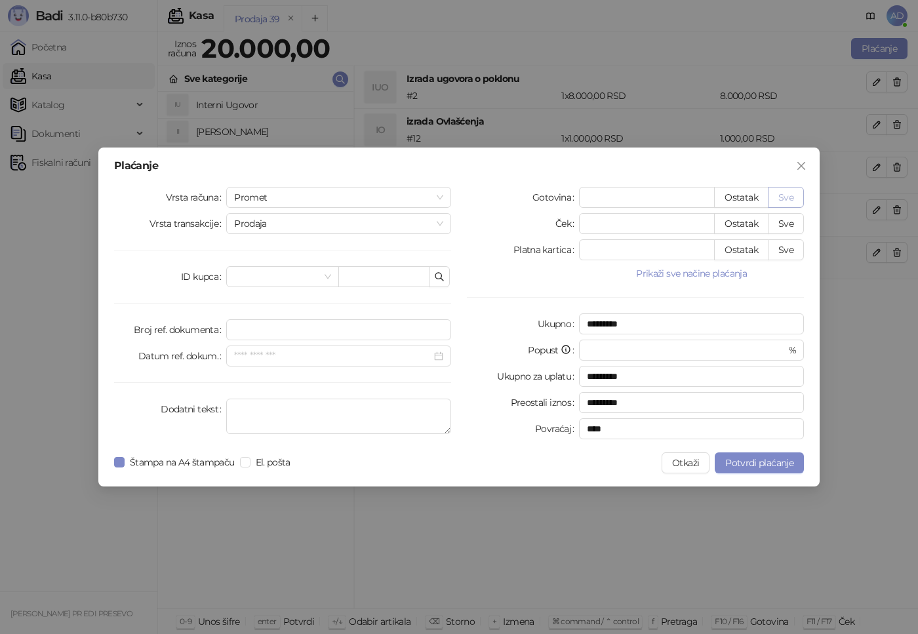 This screenshot has height=634, width=918. Describe the element at coordinates (273, 462) in the screenshot. I see `span: El. pošta` at that location.